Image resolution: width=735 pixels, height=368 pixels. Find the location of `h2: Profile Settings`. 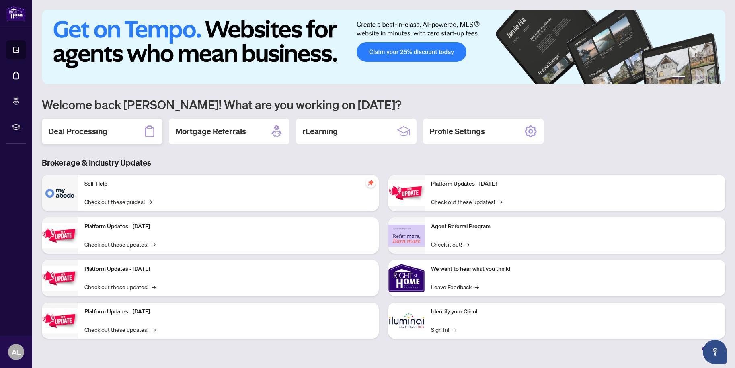

h2: Profile Settings is located at coordinates (457, 131).